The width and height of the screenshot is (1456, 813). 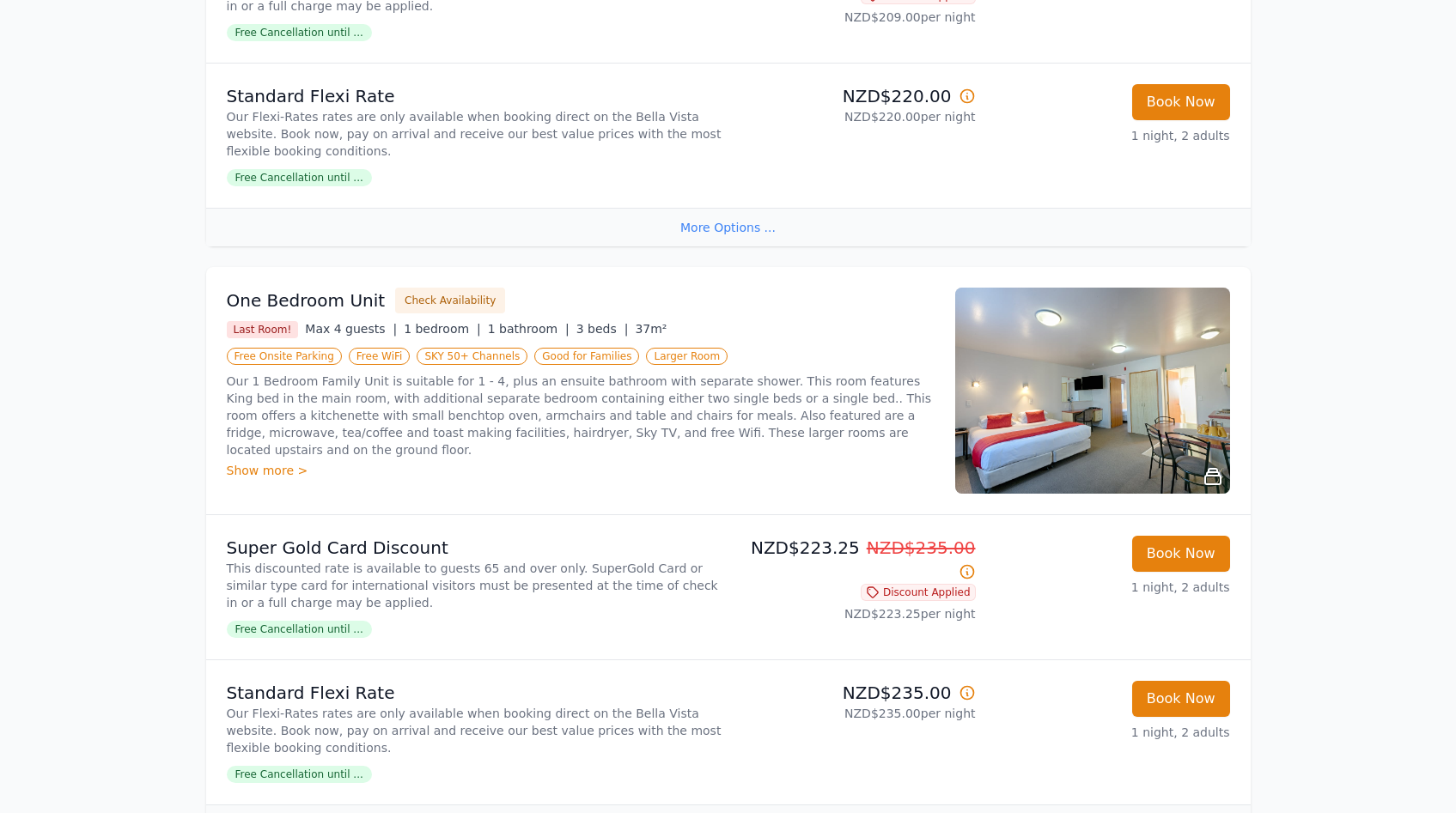 What do you see at coordinates (472, 357) in the screenshot?
I see `span: SKY 50+ Channels` at bounding box center [472, 357].